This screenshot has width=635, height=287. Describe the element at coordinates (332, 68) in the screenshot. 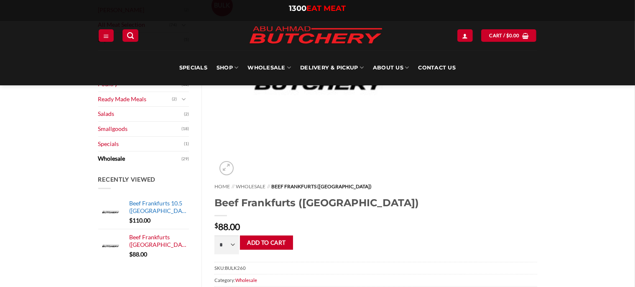

I see `a: Delivery & Pickup` at that location.